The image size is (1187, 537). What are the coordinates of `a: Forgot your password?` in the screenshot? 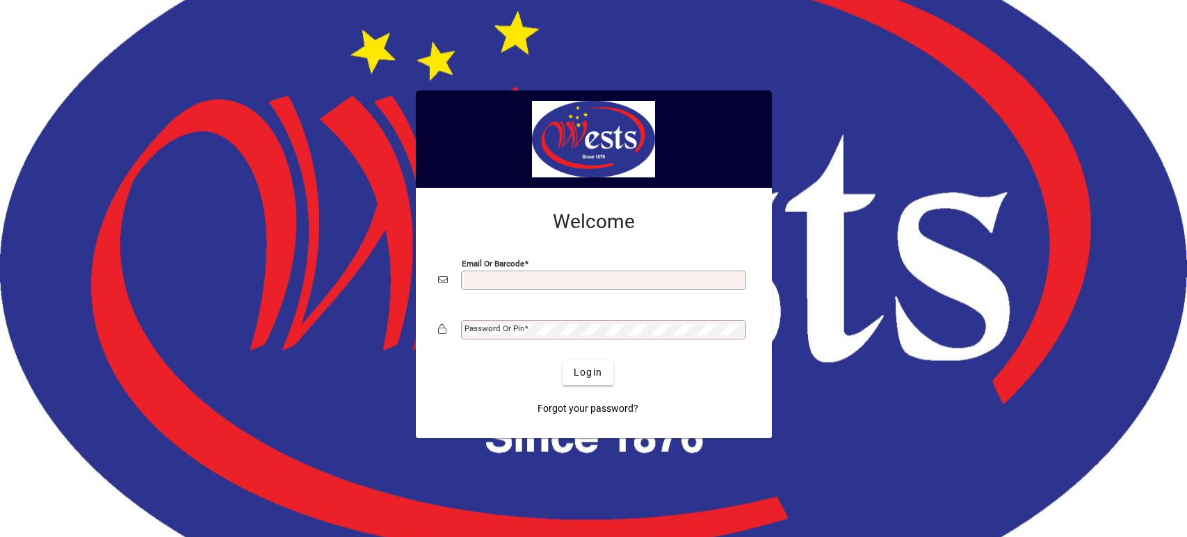 It's located at (588, 409).